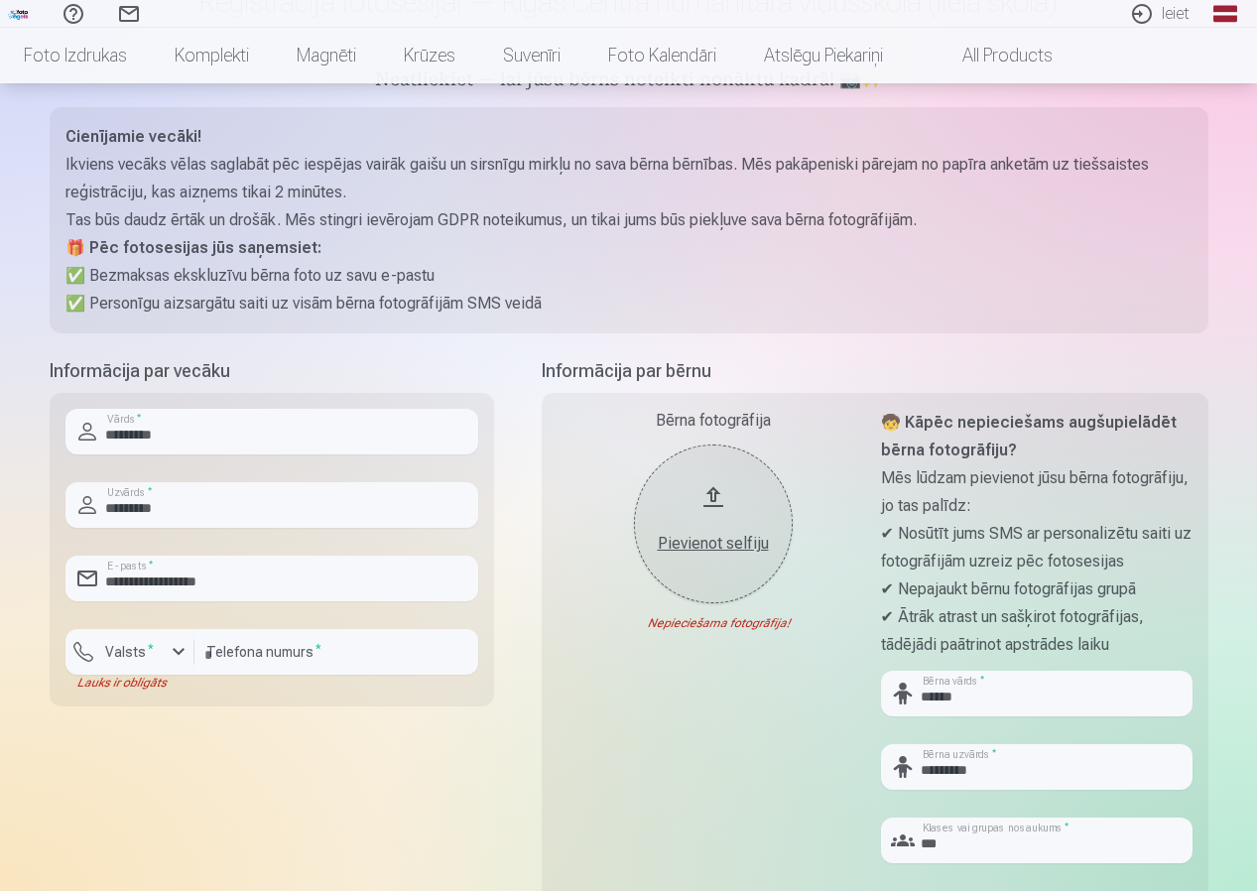 Image resolution: width=1257 pixels, height=891 pixels. What do you see at coordinates (1037, 548) in the screenshot?
I see `p: ✔ Nosūtīt jums SMS ar personalizētu saiti uz fotogrāfijām uzreiz pēc fotosesijas` at bounding box center [1037, 548].